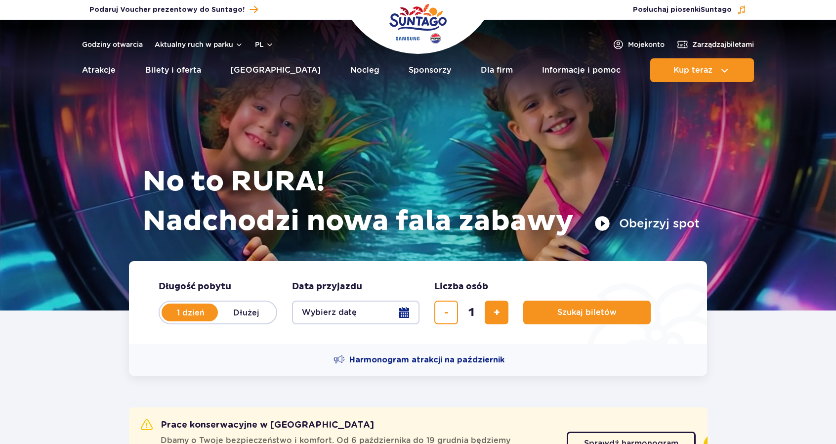 The width and height of the screenshot is (836, 444). What do you see at coordinates (173, 70) in the screenshot?
I see `a: Bilety i oferta` at bounding box center [173, 70].